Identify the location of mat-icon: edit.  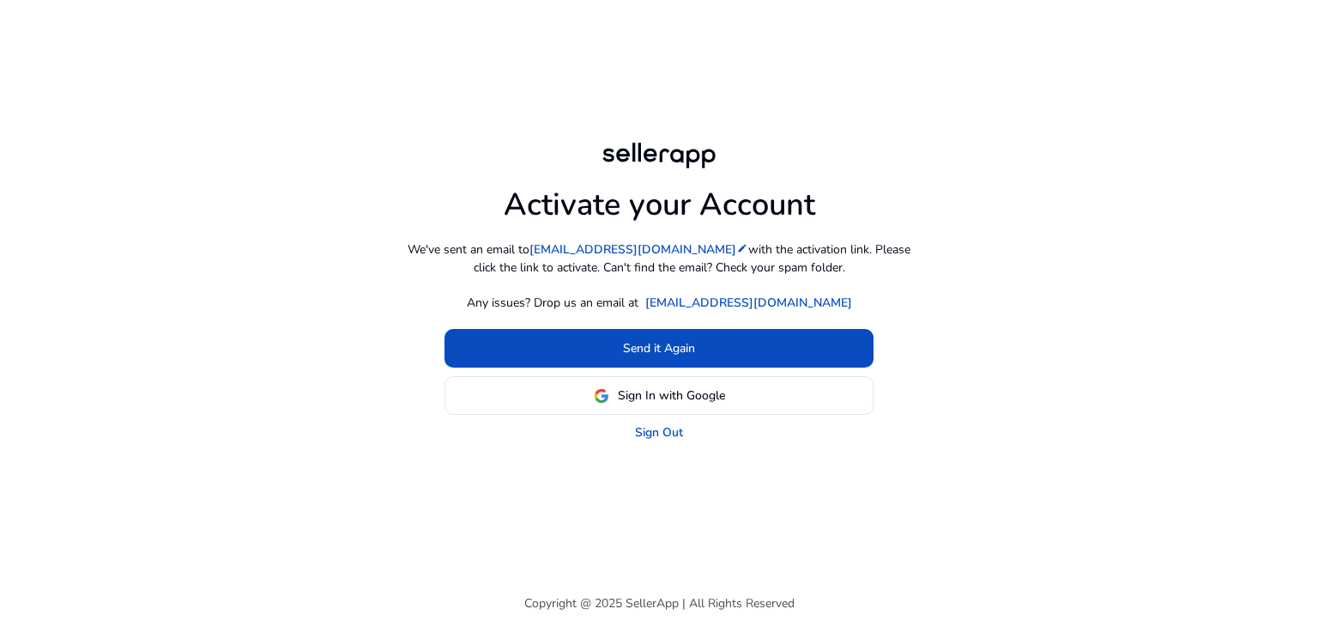
(742, 248).